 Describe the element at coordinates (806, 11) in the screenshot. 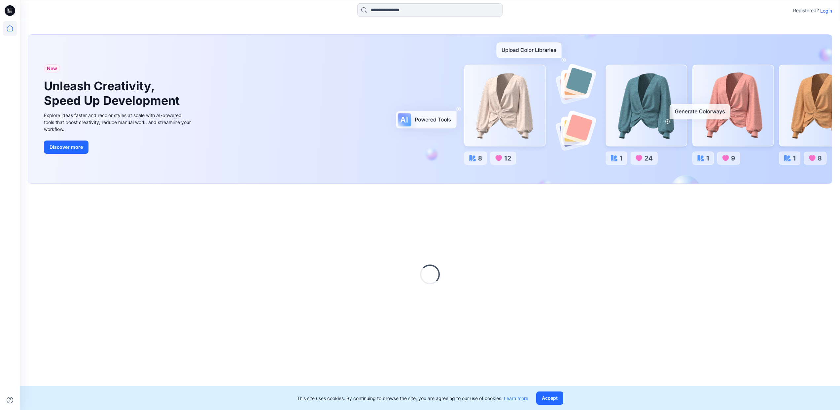

I see `p: Registered?` at that location.